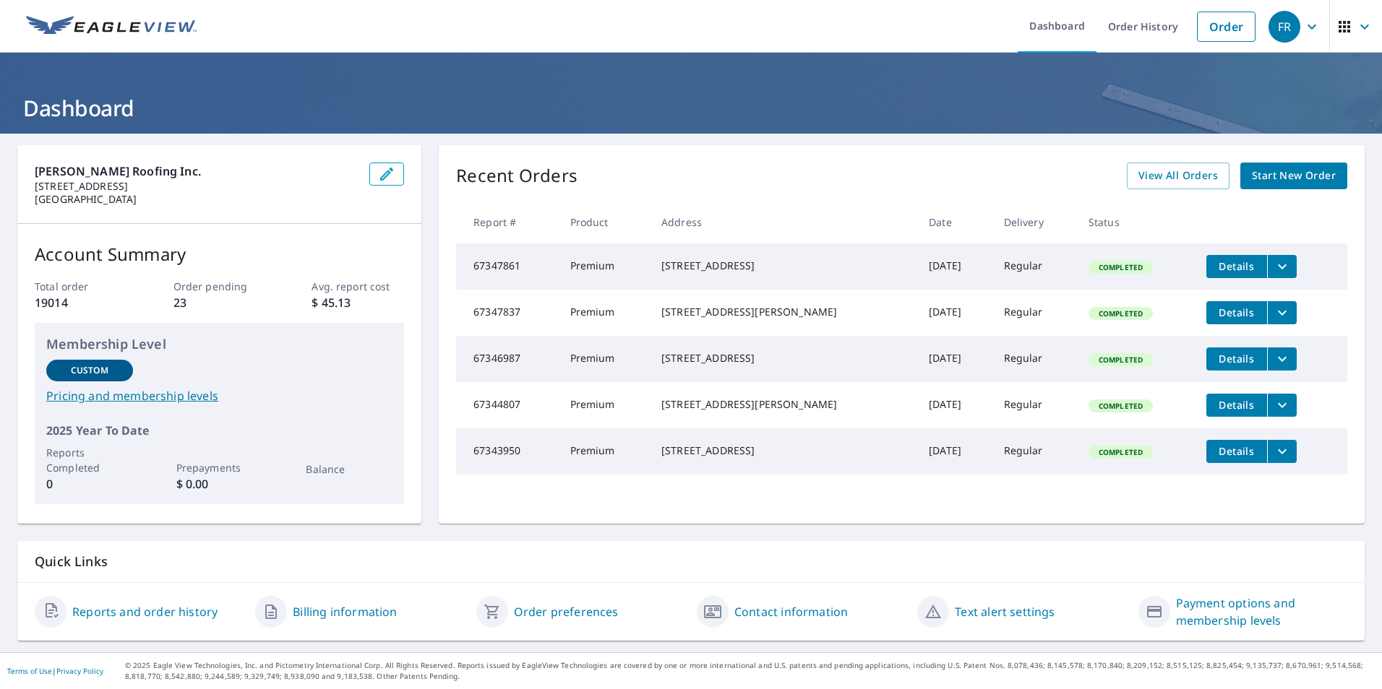 This screenshot has height=689, width=1382. I want to click on div: FR, so click(1284, 27).